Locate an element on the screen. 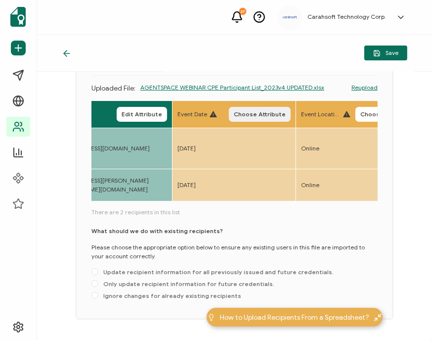 The height and width of the screenshot is (340, 432). div: Chat Widget is located at coordinates (407, 316).